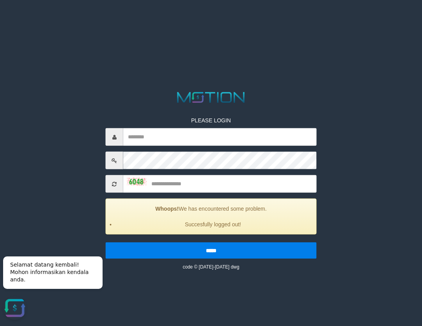 This screenshot has width=422, height=326. I want to click on strong: Whoops!, so click(167, 208).